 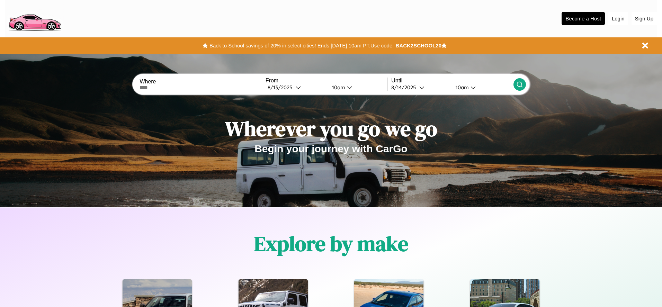 I want to click on b: BACK2SCHOOL20, so click(x=418, y=45).